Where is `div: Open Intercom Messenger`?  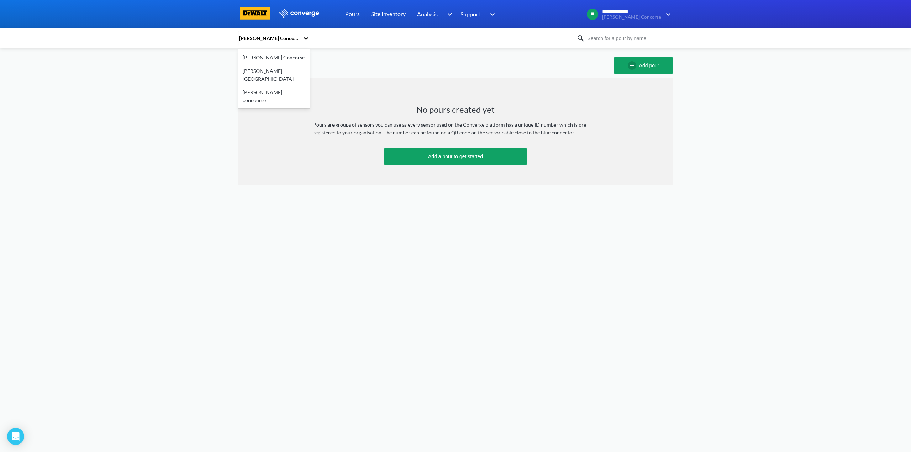 div: Open Intercom Messenger is located at coordinates (16, 437).